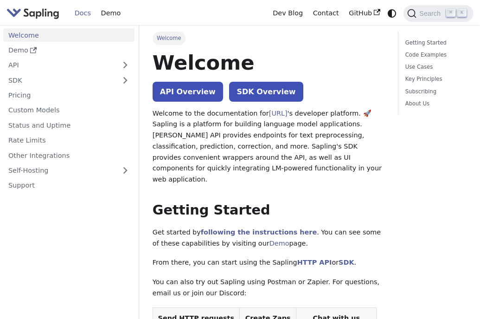  Describe the element at coordinates (269, 263) in the screenshot. I see `p: From there, you can start using the Sapling or .` at that location.